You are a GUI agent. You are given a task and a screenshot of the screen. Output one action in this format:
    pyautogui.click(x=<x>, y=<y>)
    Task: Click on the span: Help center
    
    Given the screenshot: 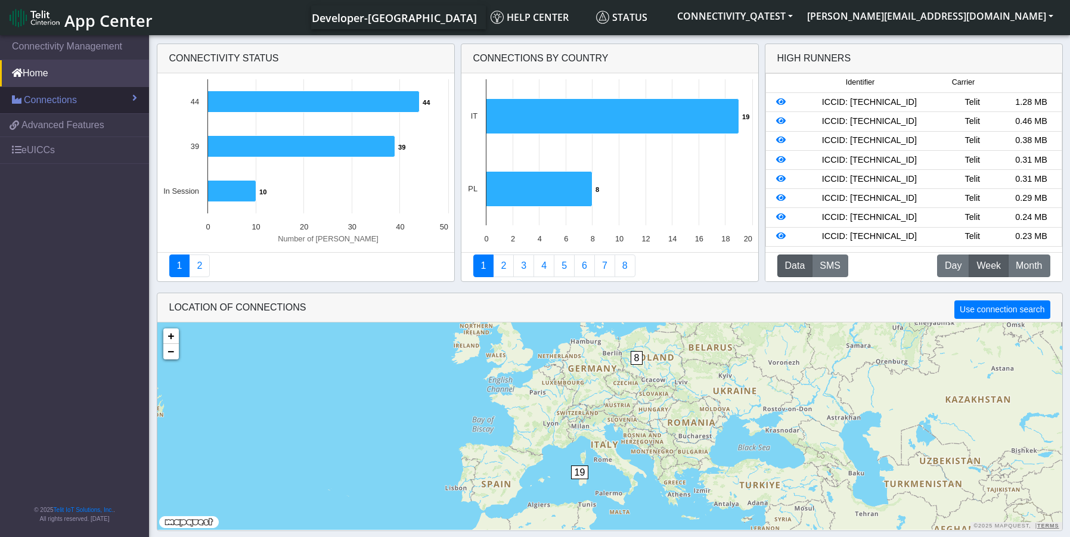 What is the action you would take?
    pyautogui.click(x=529, y=17)
    